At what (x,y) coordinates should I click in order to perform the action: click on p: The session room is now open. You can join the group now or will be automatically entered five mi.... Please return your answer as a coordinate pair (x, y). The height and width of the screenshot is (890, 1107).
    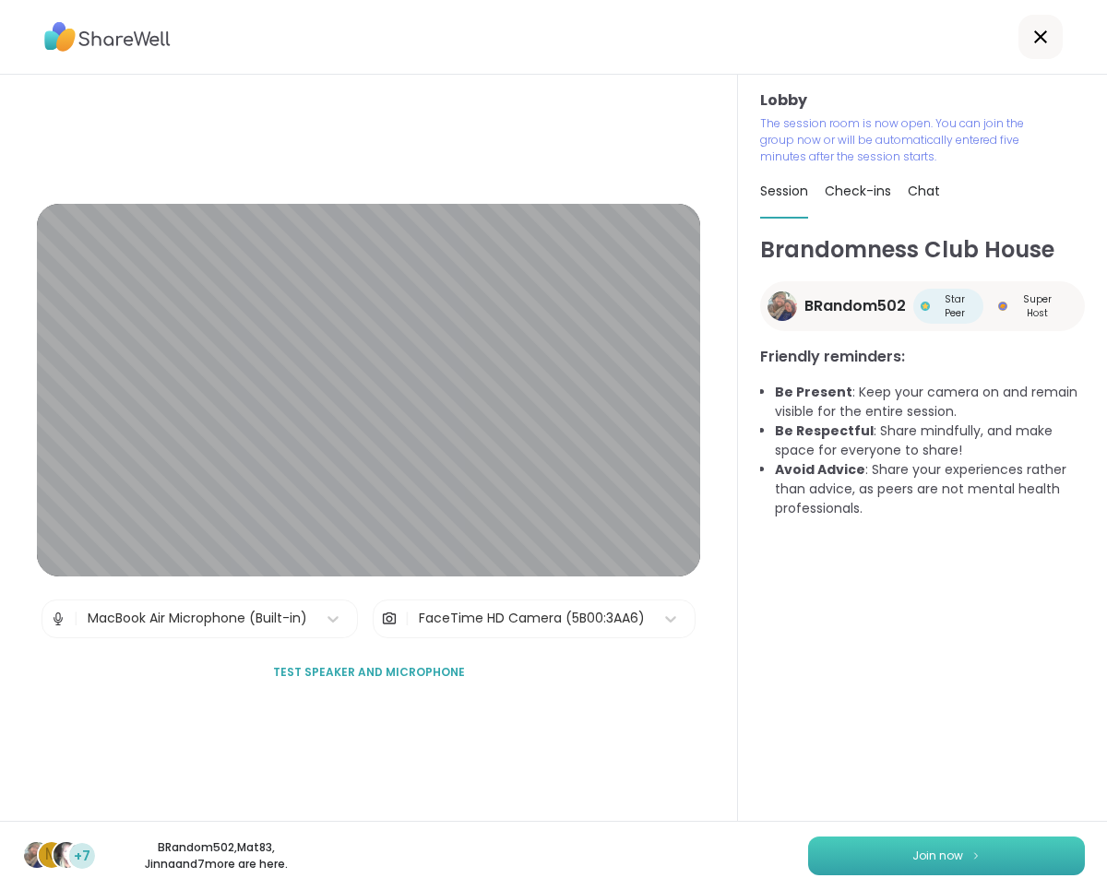
    Looking at the image, I should click on (893, 140).